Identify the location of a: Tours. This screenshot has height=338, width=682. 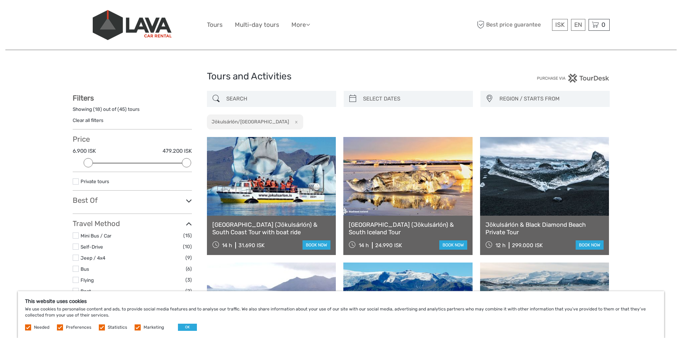
(215, 25).